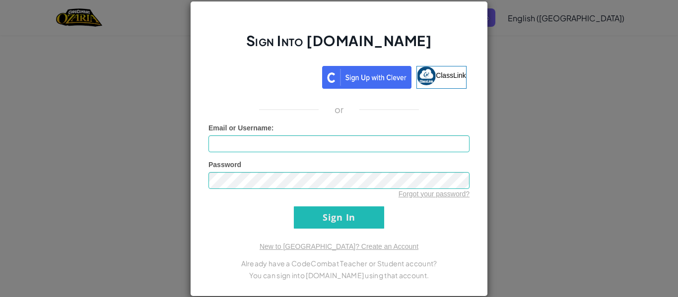 This screenshot has width=678, height=297. I want to click on p: or, so click(339, 110).